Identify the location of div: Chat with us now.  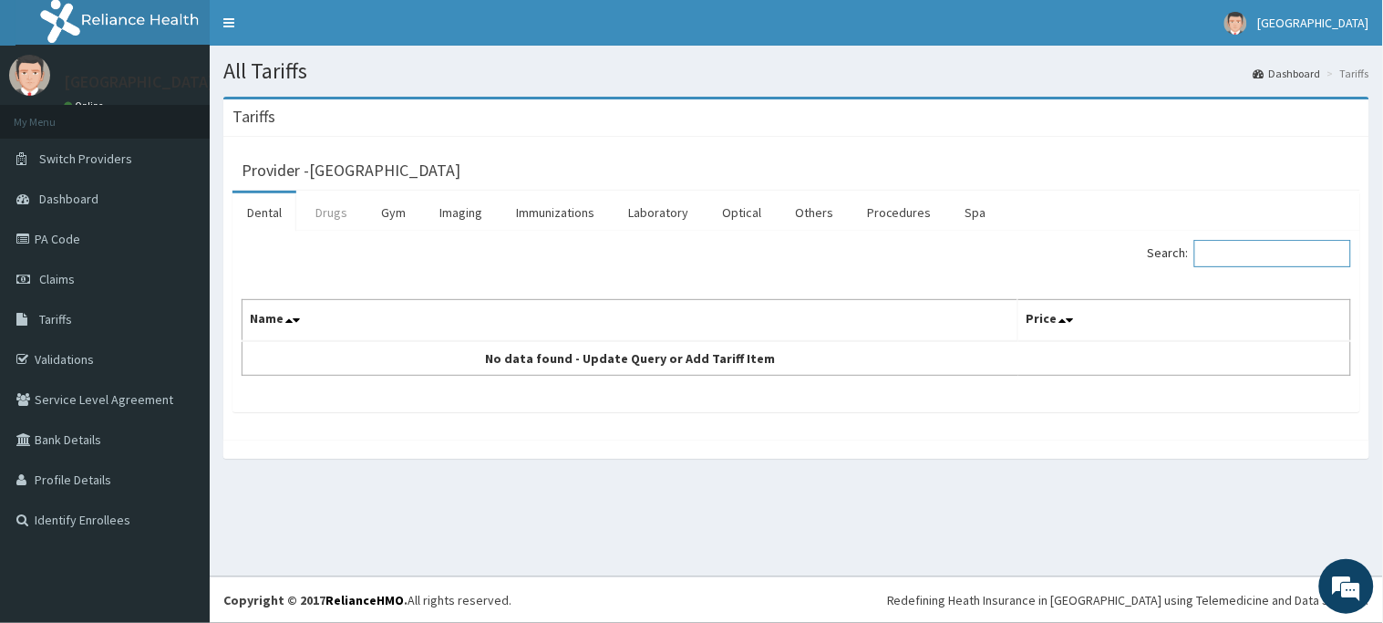
(201, 114).